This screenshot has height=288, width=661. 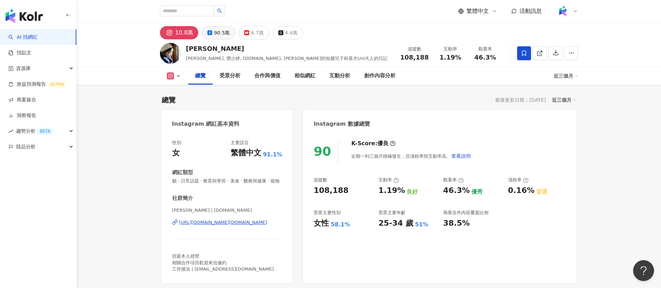 I want to click on div: 主要語言, so click(x=240, y=143).